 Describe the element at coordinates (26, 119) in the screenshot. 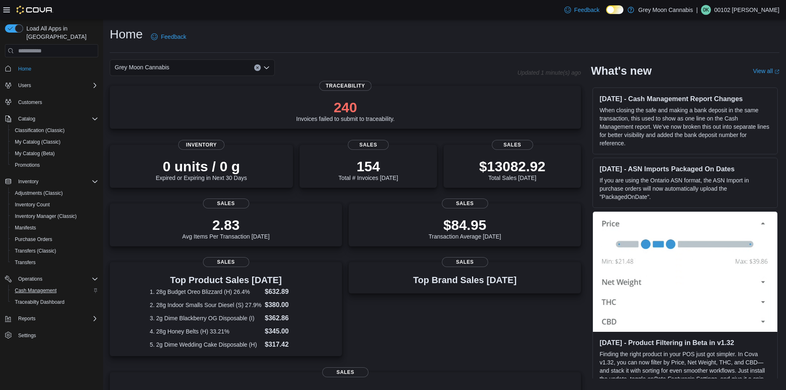

I see `button: Catalog` at that location.